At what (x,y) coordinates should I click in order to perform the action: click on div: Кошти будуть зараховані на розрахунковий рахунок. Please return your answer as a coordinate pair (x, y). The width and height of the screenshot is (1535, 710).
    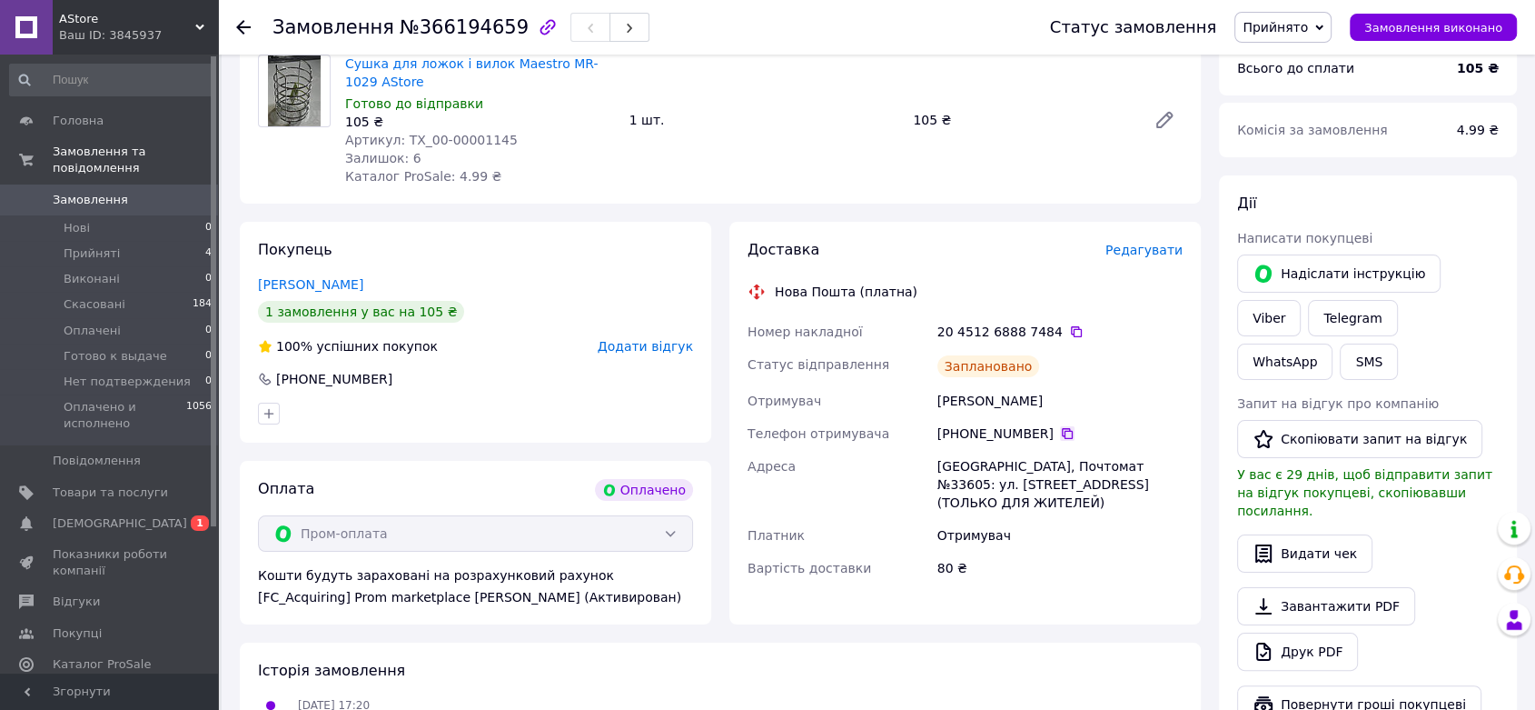
    Looking at the image, I should click on (475, 586).